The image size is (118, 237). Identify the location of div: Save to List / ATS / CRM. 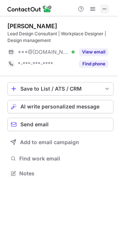
(60, 89).